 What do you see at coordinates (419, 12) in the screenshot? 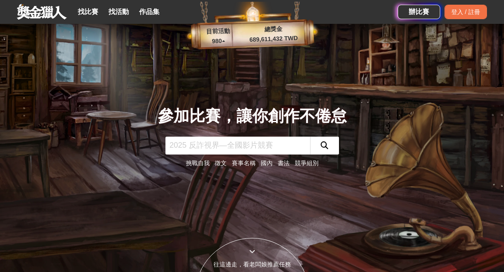
I see `div: 辦比賽` at bounding box center [419, 12].